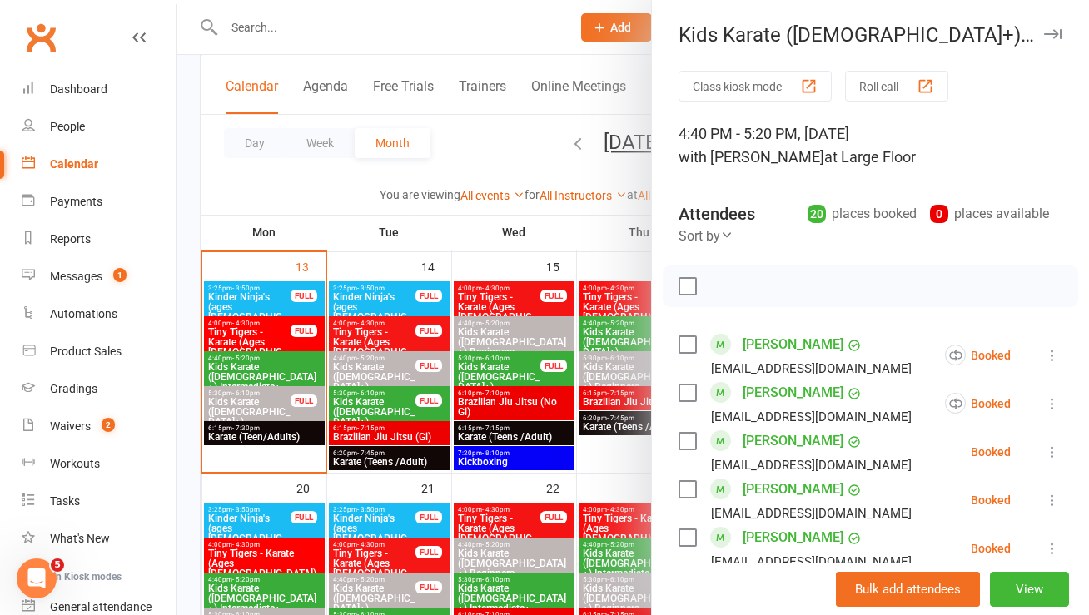 Image resolution: width=1089 pixels, height=615 pixels. I want to click on a: Product Sales, so click(98, 351).